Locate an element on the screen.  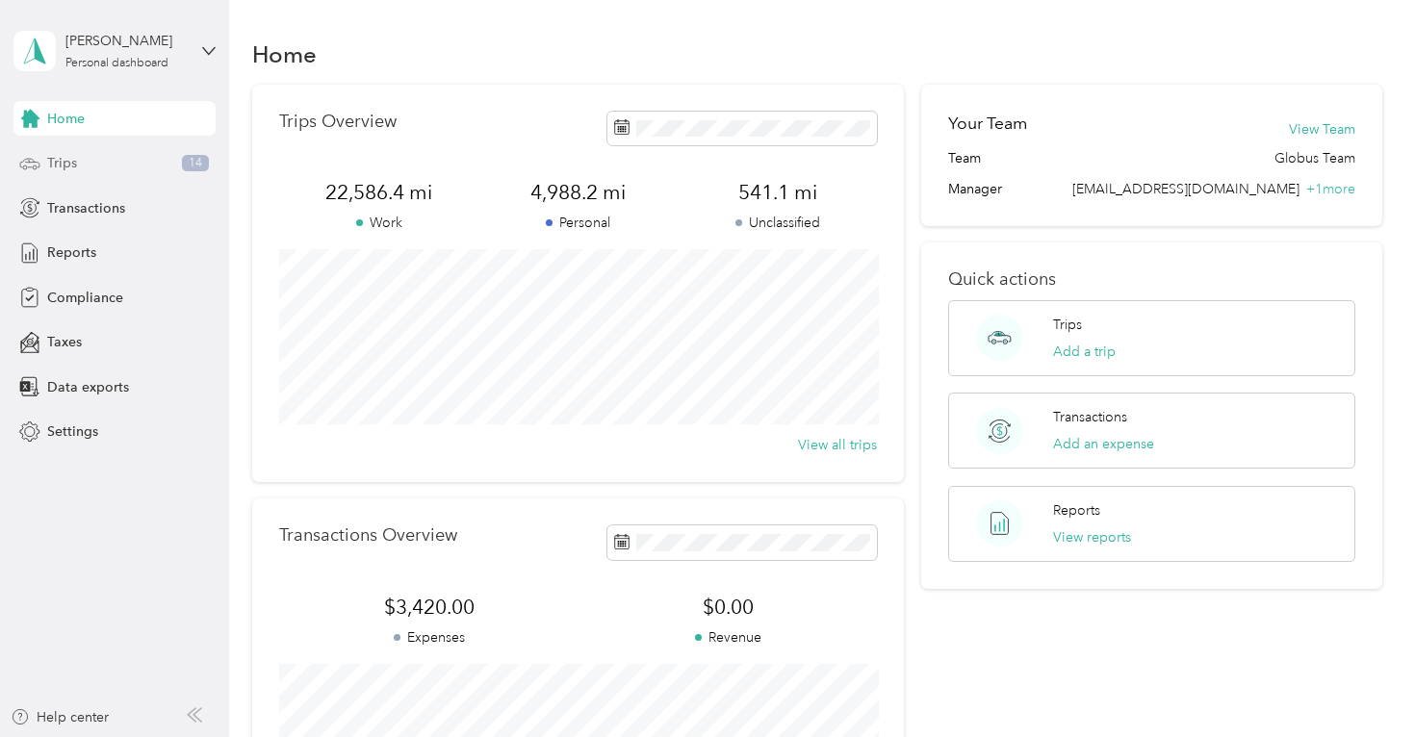
h2: Your Team is located at coordinates (987, 123).